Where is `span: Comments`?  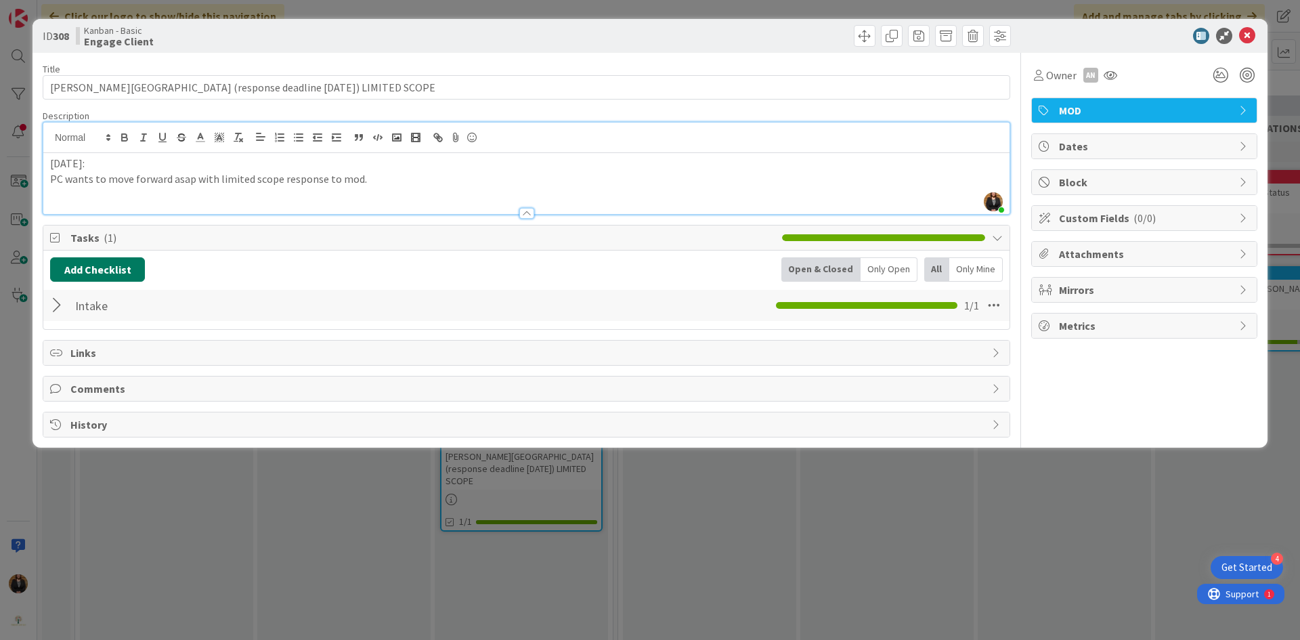 span: Comments is located at coordinates (527, 389).